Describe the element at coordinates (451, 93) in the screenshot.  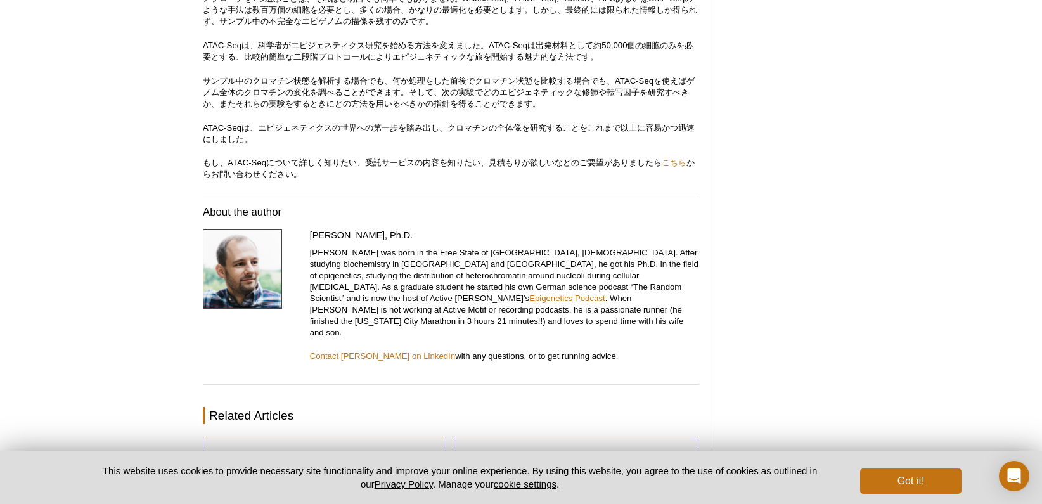
I see `p: サンプル中のクロマチン状態を解析する場合でも、何か処理をした前後でクロマチン状態を比較する場合でも、ATAC-Seqを使えばゲノム全体のクロマチンの変化を調べることができます。そして、次の実験で...` at that location.